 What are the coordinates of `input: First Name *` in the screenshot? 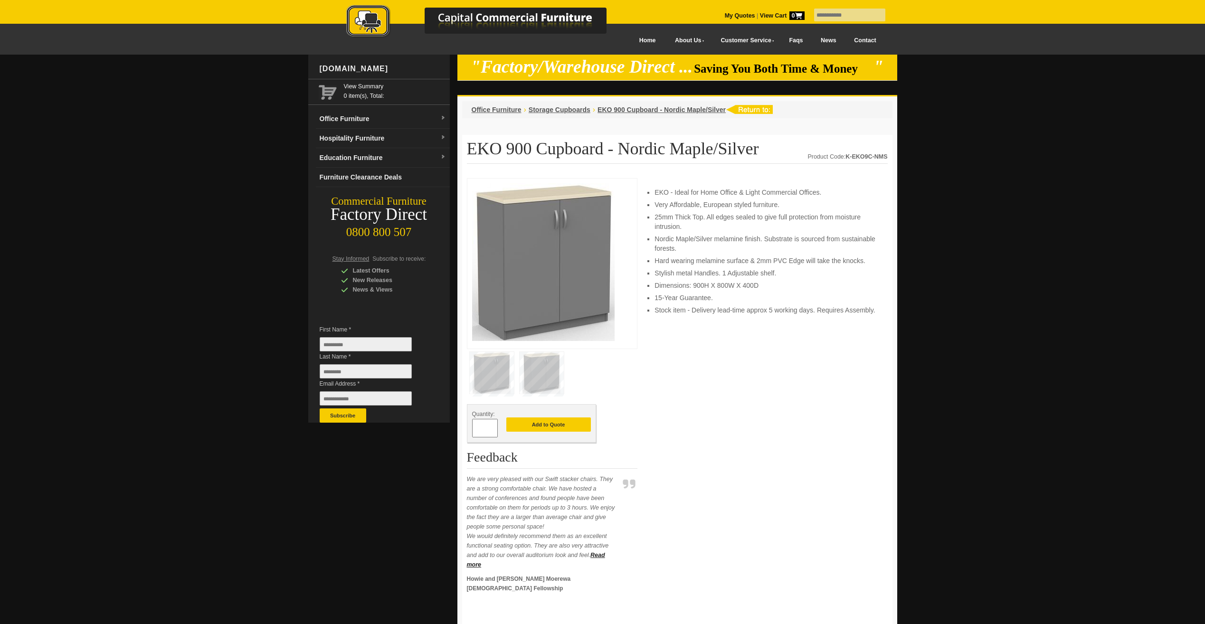 It's located at (366, 344).